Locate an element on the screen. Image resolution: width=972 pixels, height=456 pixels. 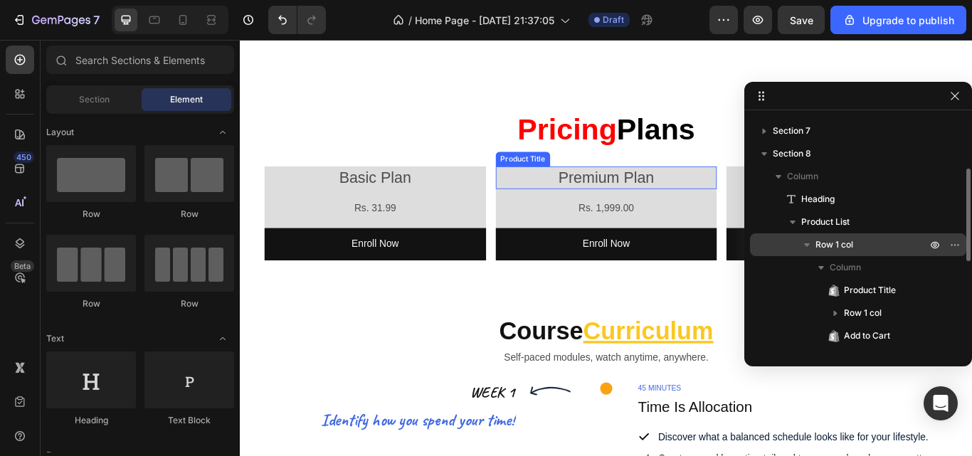
h2: Standard Plan is located at coordinates (696, 161).